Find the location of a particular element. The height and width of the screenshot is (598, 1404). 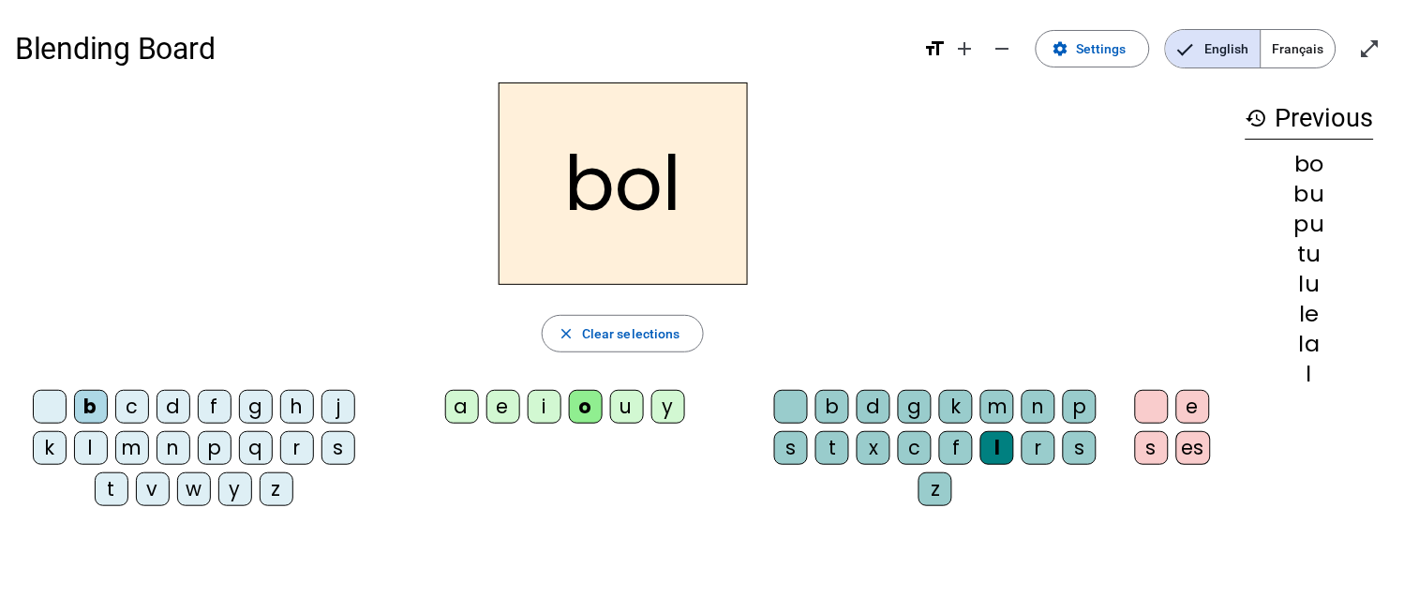

span: Clear selections is located at coordinates (631, 334).